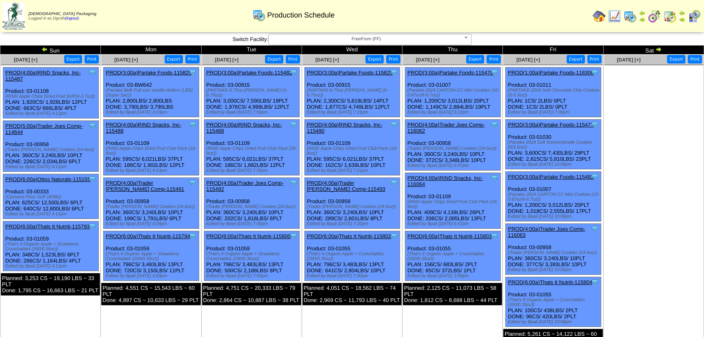  Describe the element at coordinates (249, 72) in the screenshot. I see `a: PROD(3:00a)Partake Foods-115482` at that location.